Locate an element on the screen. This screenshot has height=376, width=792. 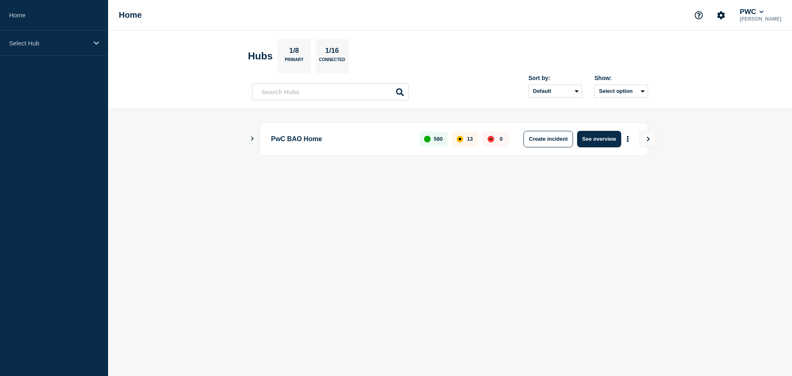
select: Sort by is located at coordinates (555, 91).